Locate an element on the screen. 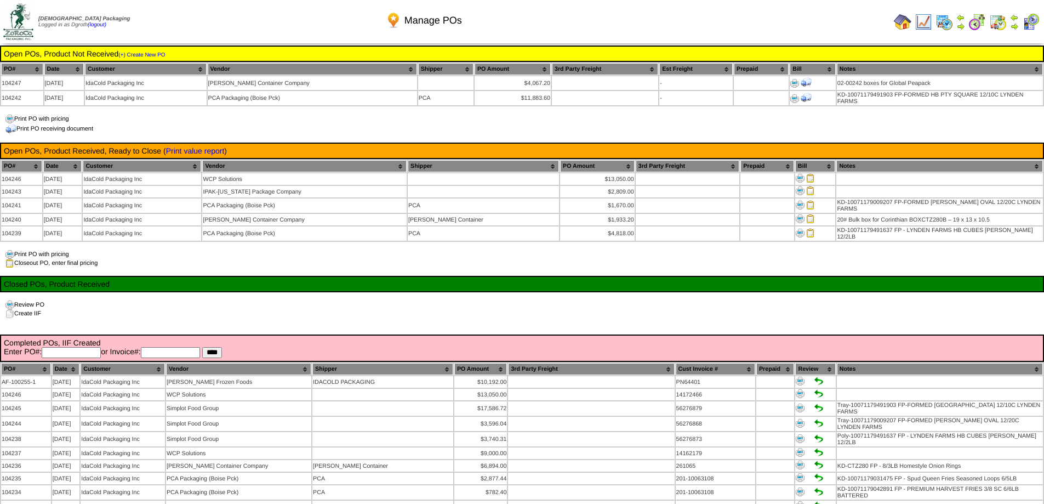 The height and width of the screenshot is (504, 1044). div: $11,883.60 is located at coordinates (512, 98).